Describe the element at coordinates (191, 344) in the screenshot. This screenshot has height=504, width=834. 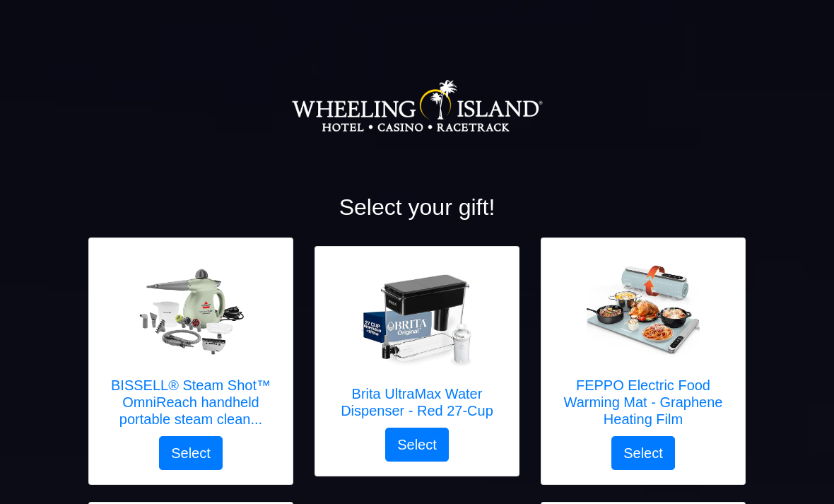
I see `a: BISSELL® Steam Shot™ OmniReach handheld portable steam cleaner for tile, grout, windows, bathroom...` at that location.